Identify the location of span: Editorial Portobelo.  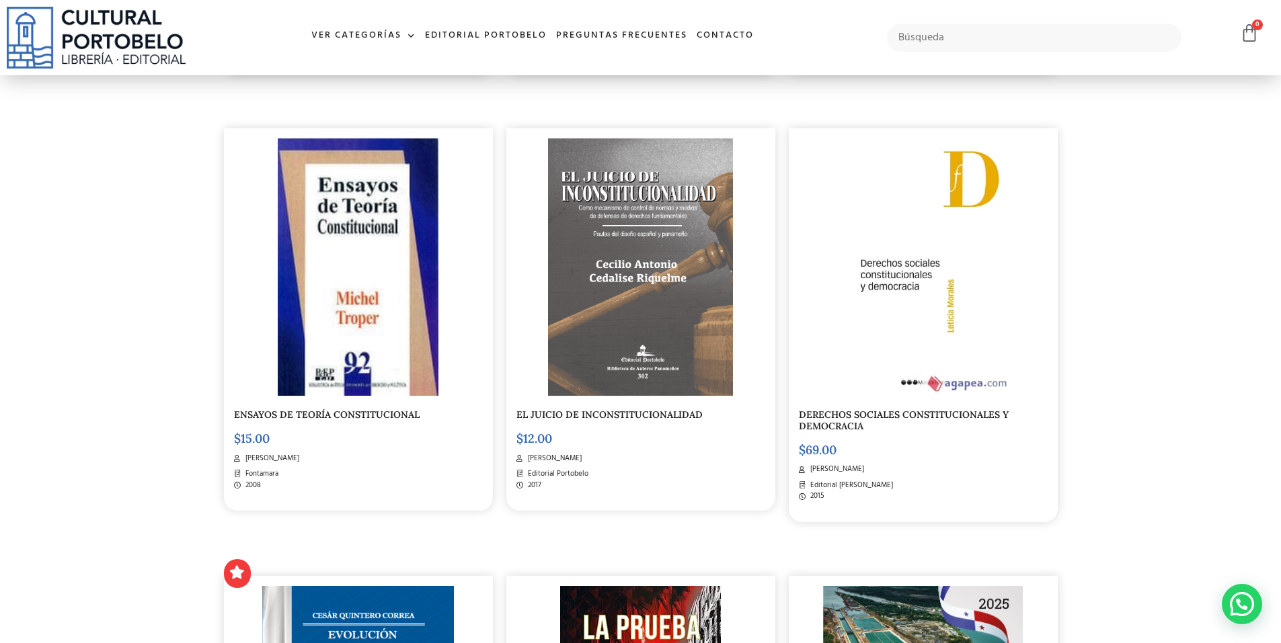
(556, 474).